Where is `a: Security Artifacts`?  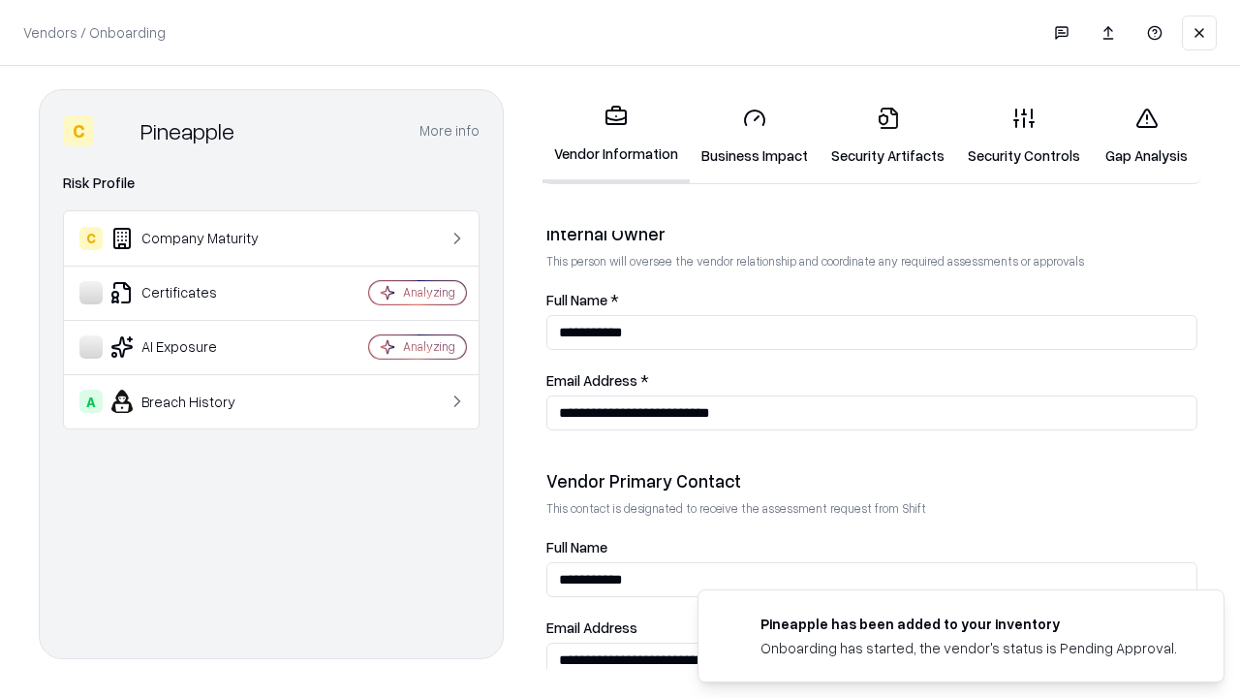 a: Security Artifacts is located at coordinates (887, 136).